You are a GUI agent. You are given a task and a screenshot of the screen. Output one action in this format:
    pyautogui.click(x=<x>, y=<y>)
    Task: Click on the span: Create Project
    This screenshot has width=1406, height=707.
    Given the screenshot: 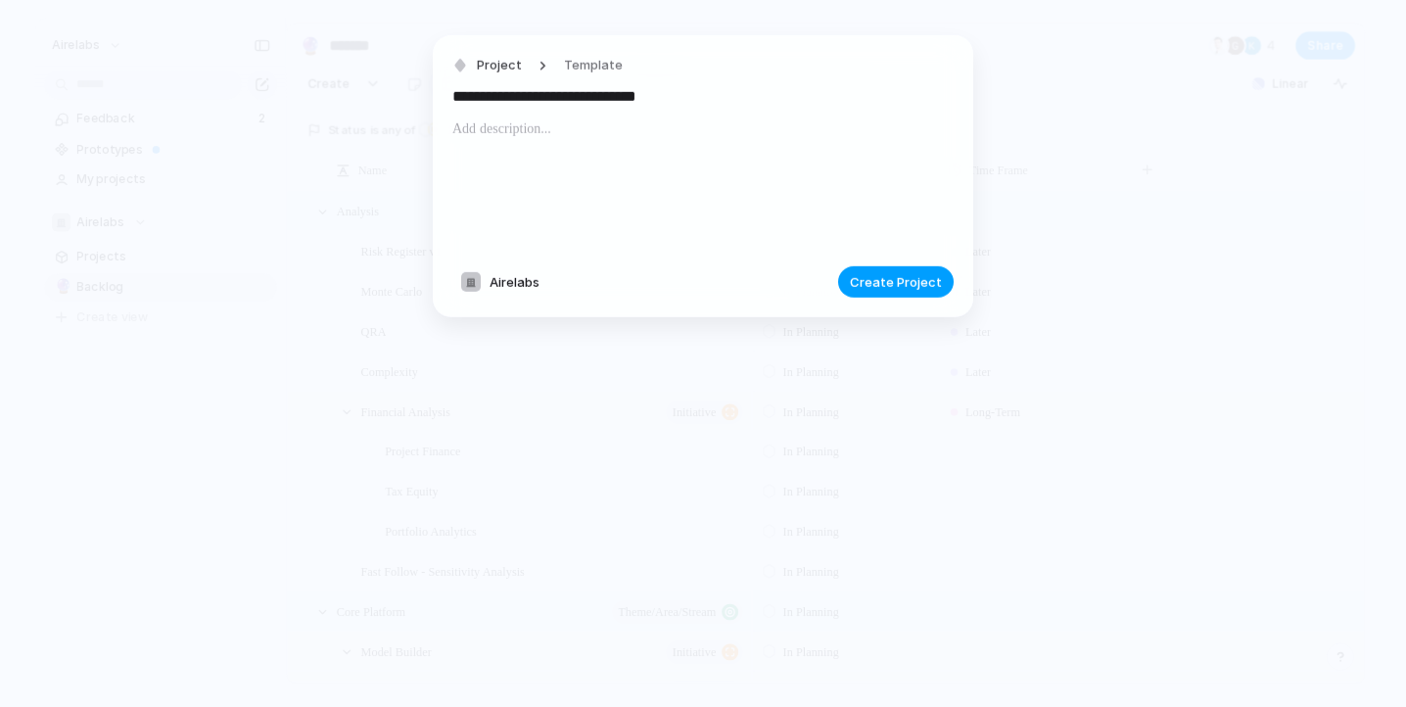 What is the action you would take?
    pyautogui.click(x=896, y=282)
    